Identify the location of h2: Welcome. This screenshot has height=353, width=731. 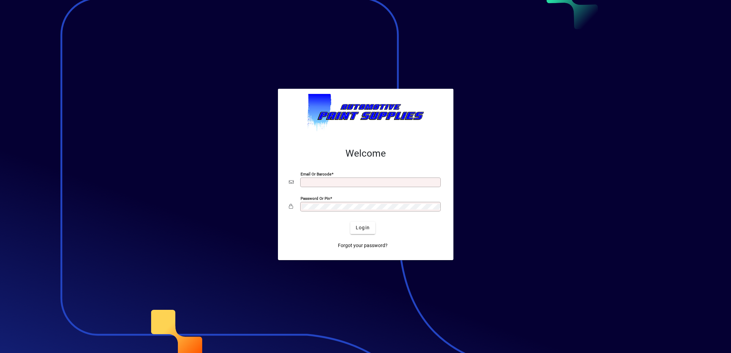
(366, 154).